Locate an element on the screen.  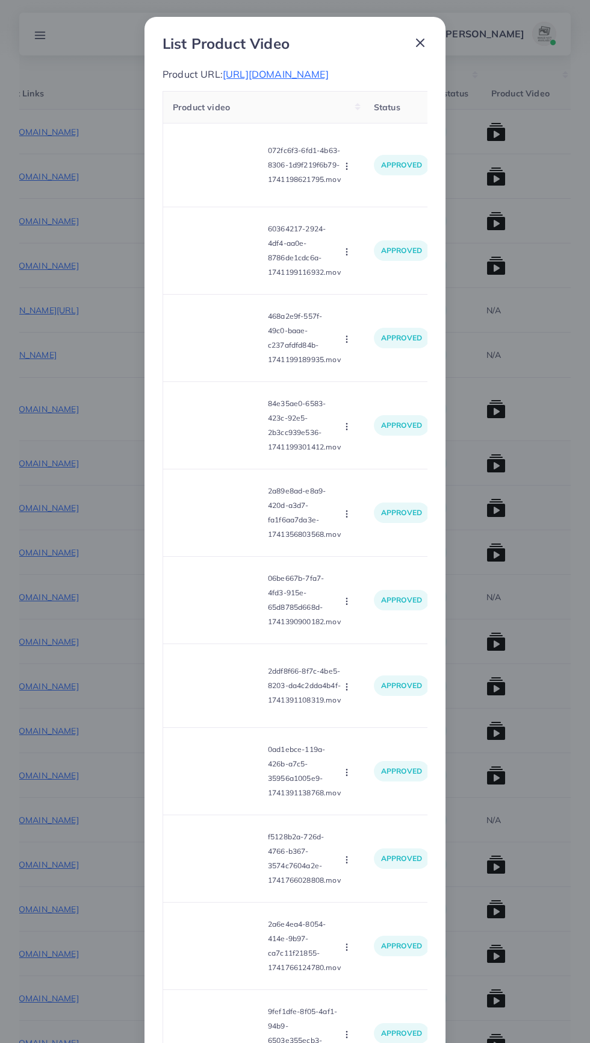
p: 072fc6f3-6fd1-4b63-8306-1d9f219f6b79-1741198621795.mov is located at coordinates (305, 165).